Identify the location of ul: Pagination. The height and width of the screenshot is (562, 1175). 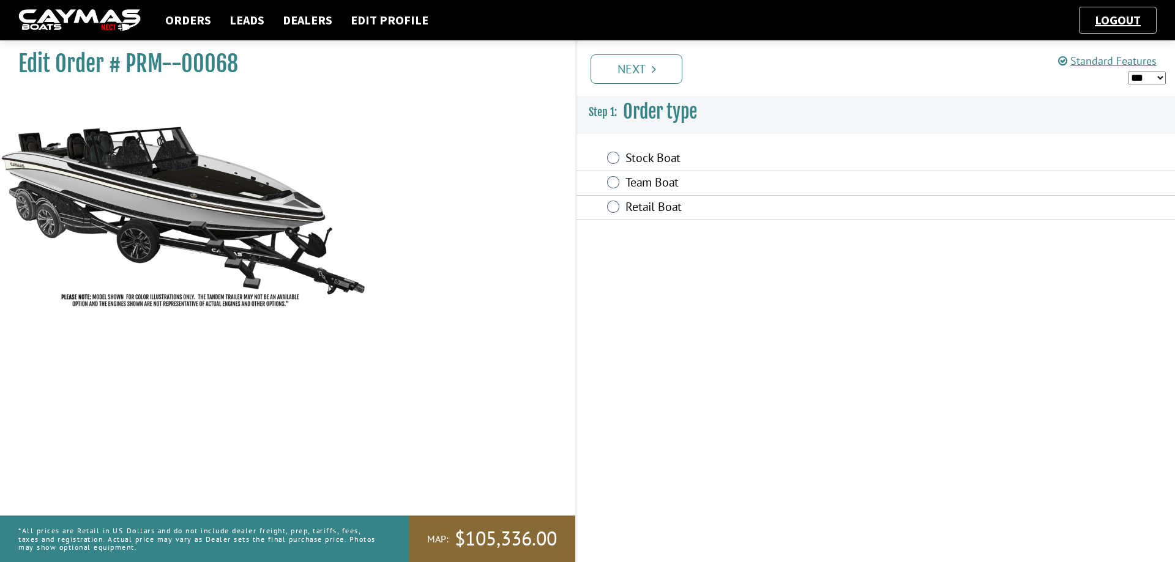
(881, 68).